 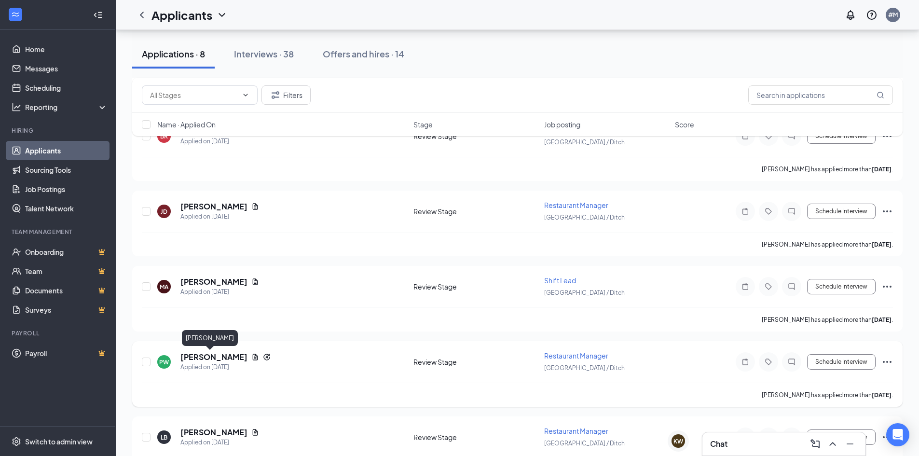 I want to click on input: All Stages, so click(x=194, y=95).